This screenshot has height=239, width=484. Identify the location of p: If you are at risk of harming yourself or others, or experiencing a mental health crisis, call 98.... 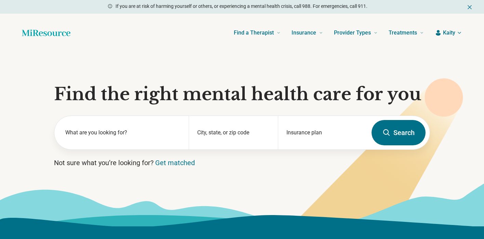
(241, 6).